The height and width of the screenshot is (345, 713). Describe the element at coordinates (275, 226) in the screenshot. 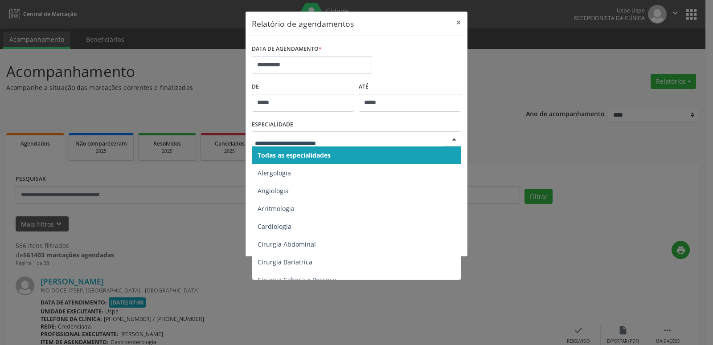

I see `span: Cardiologia` at that location.